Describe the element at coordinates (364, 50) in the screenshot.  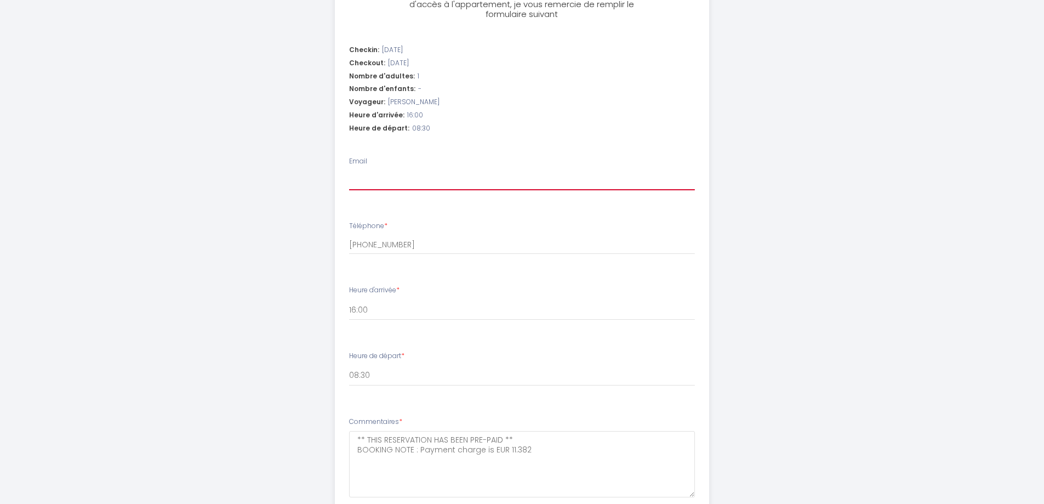
I see `span: Checkin:` at that location.